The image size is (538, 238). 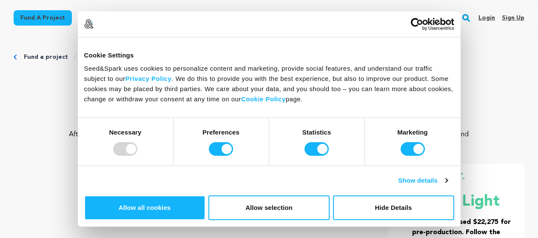 I want to click on strong: Statistics, so click(x=317, y=132).